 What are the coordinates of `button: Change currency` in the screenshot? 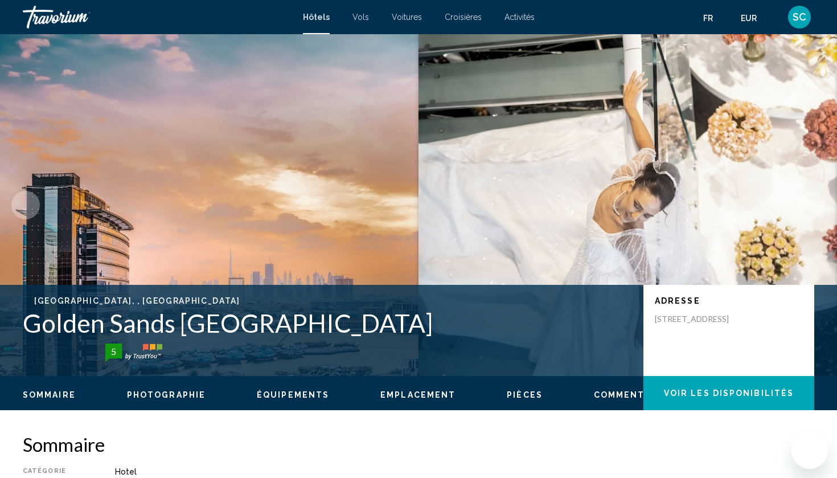 It's located at (754, 18).